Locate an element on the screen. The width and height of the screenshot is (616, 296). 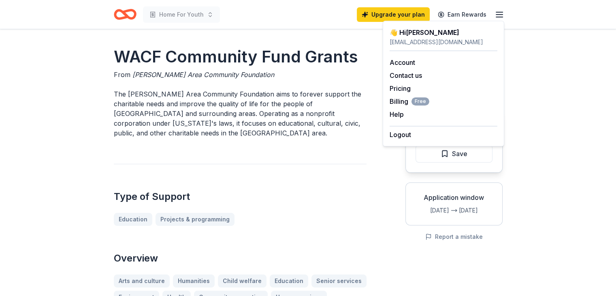
a: Earn Rewards is located at coordinates (462, 15).